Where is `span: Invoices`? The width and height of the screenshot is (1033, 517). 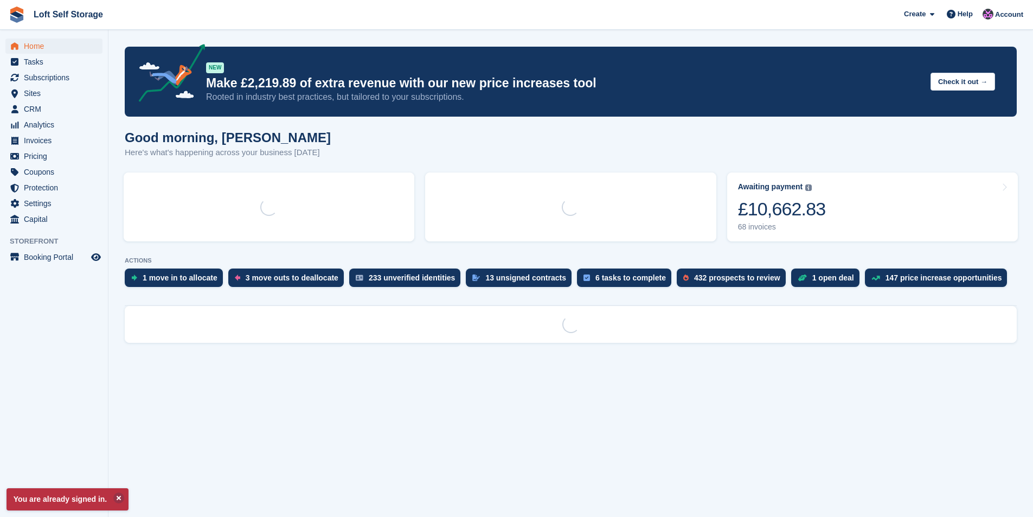 span: Invoices is located at coordinates (56, 140).